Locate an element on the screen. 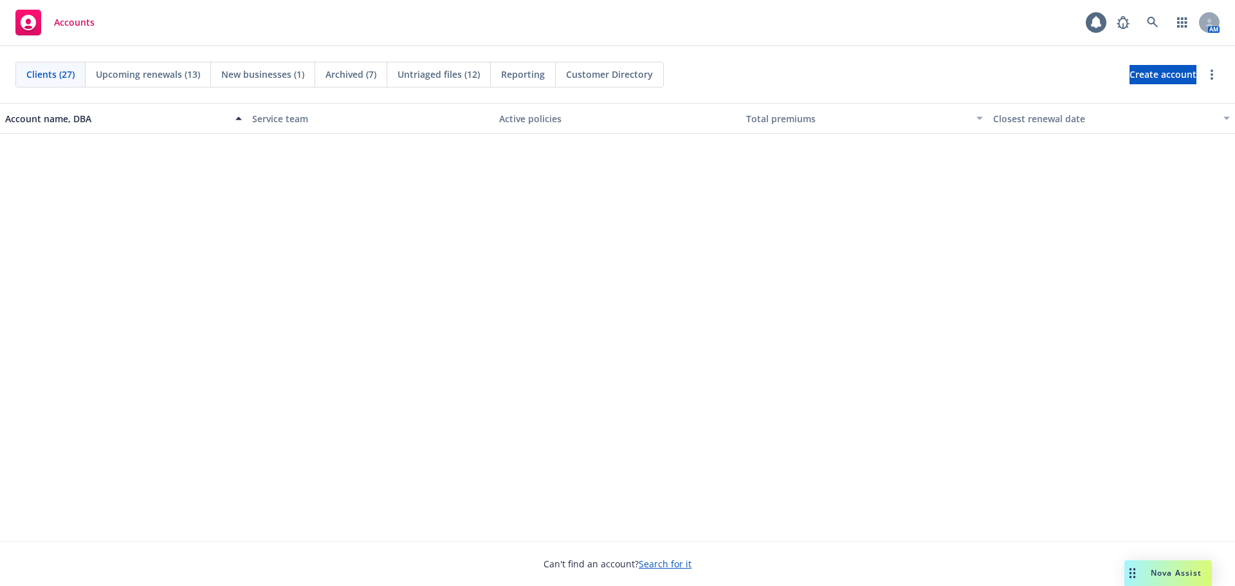 Image resolution: width=1235 pixels, height=586 pixels. div: Active policies is located at coordinates (618, 118).